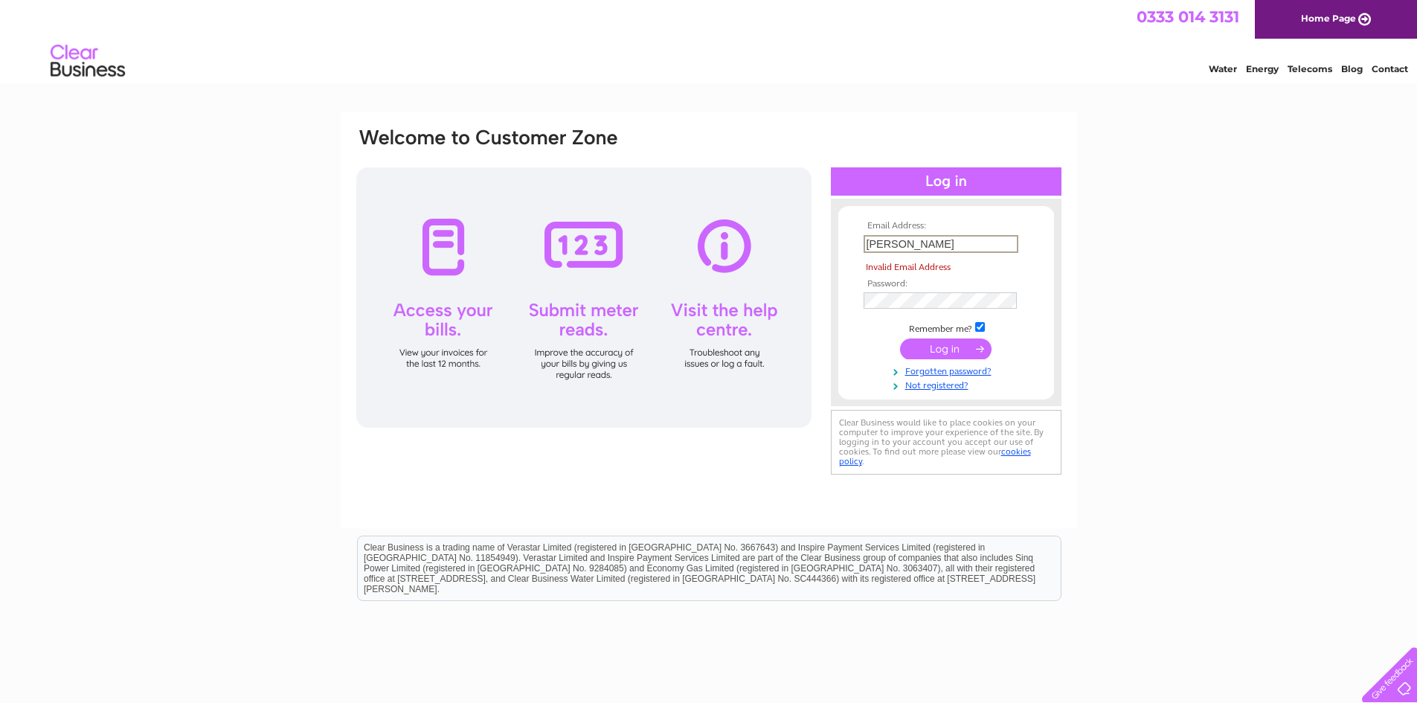 This screenshot has height=703, width=1417. What do you see at coordinates (1223, 68) in the screenshot?
I see `a: Water` at bounding box center [1223, 68].